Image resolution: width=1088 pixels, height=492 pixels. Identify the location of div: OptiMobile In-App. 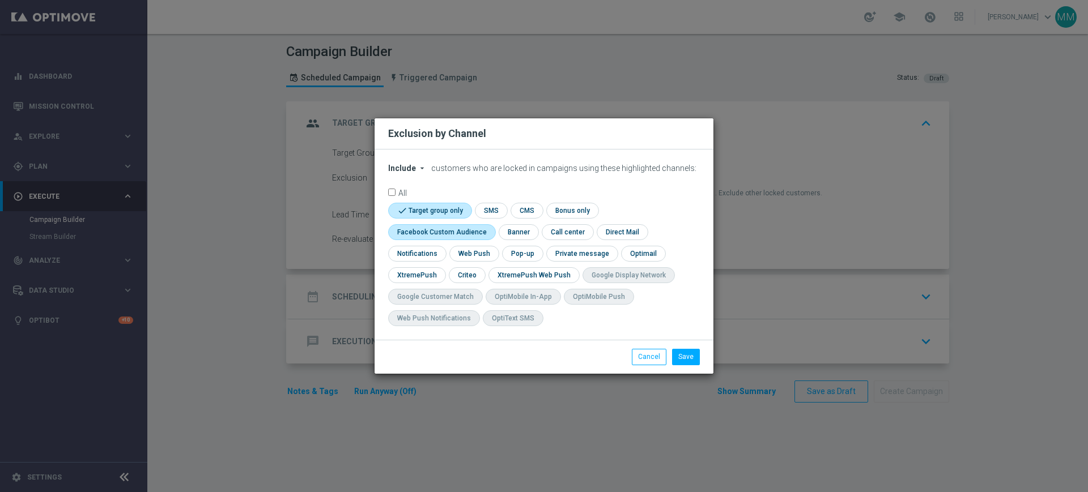
(523, 297).